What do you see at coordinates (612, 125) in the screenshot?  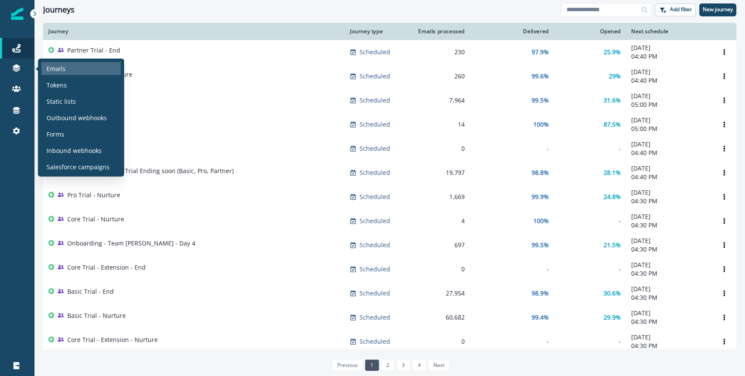 I see `p: 87.5%` at bounding box center [612, 125].